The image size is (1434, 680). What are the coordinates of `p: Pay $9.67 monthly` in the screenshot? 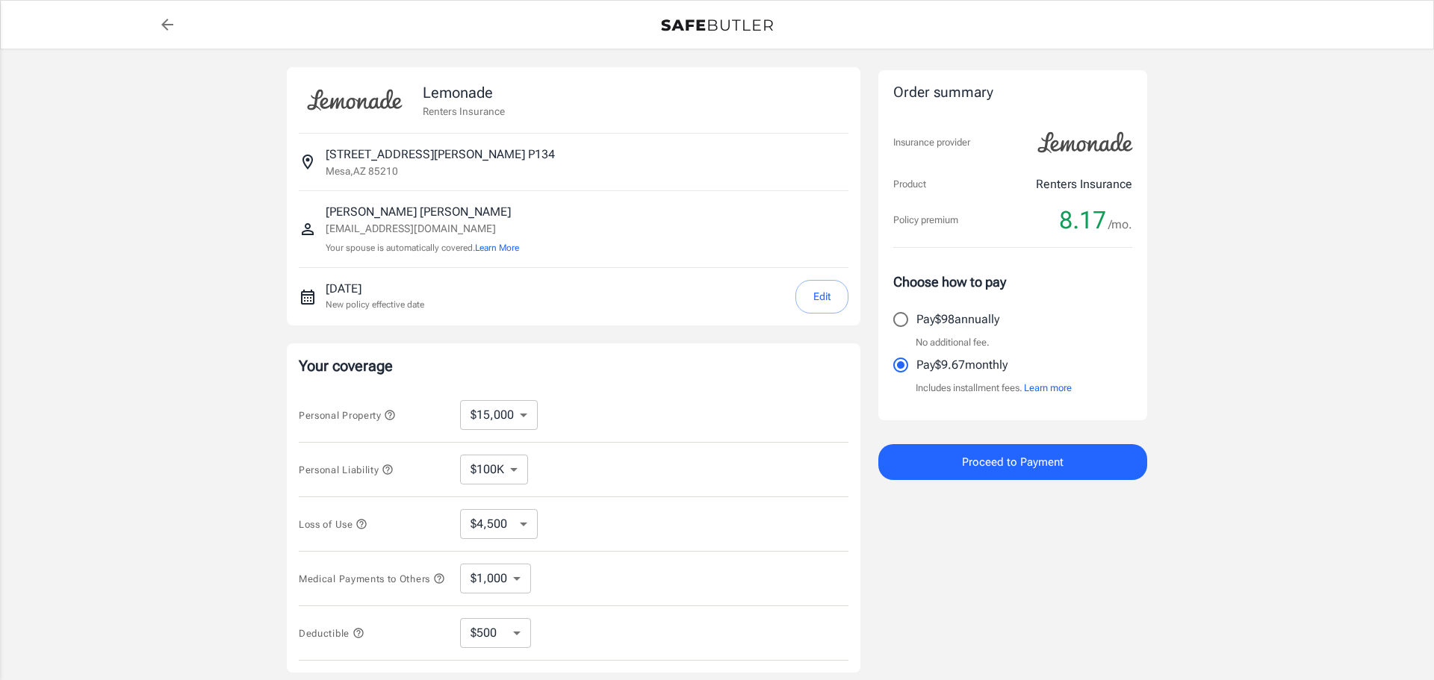 It's located at (962, 365).